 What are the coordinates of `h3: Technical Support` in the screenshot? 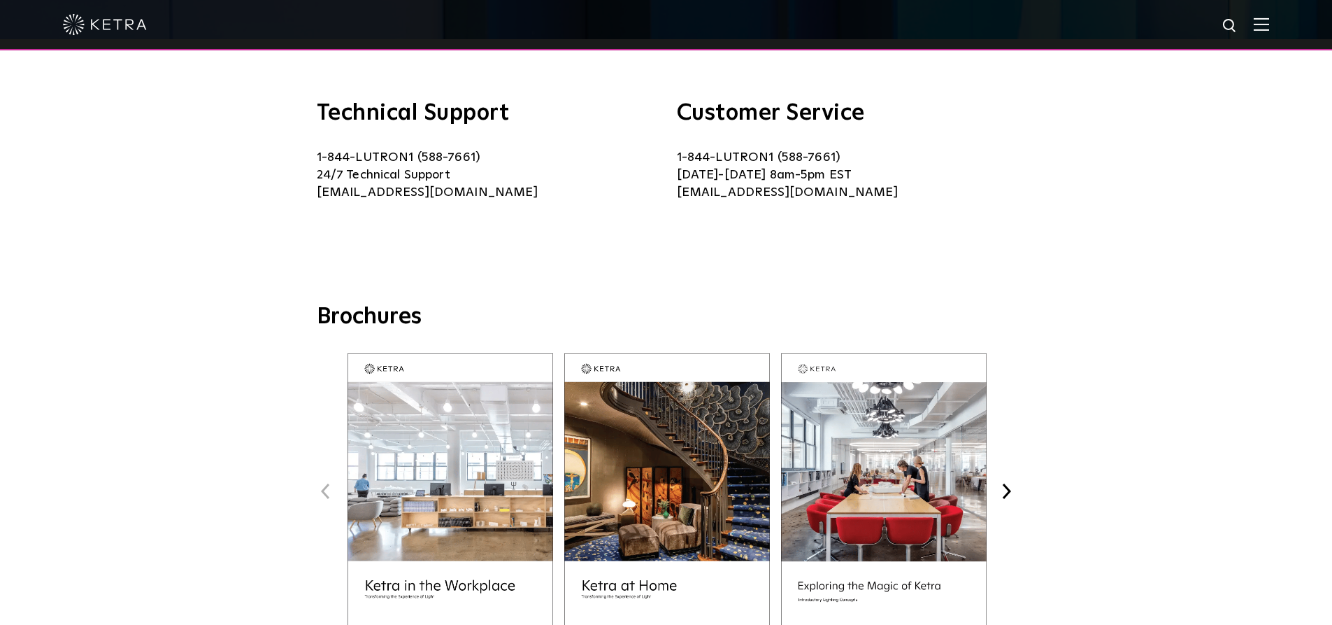 It's located at (486, 113).